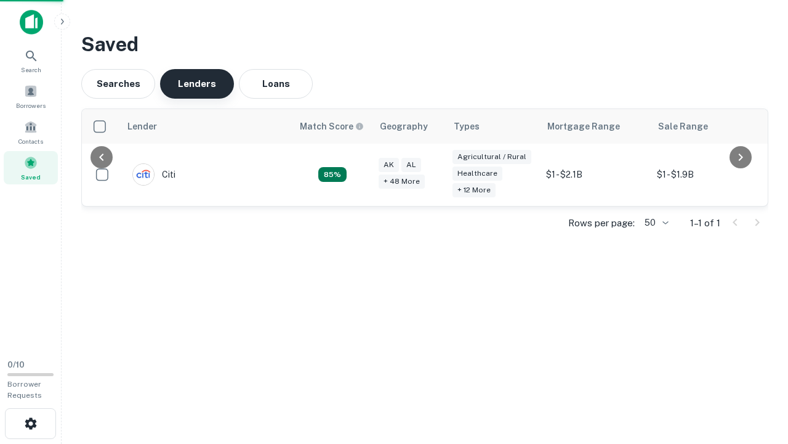 The height and width of the screenshot is (444, 788). Describe the element at coordinates (142, 126) in the screenshot. I see `div: Lender` at that location.